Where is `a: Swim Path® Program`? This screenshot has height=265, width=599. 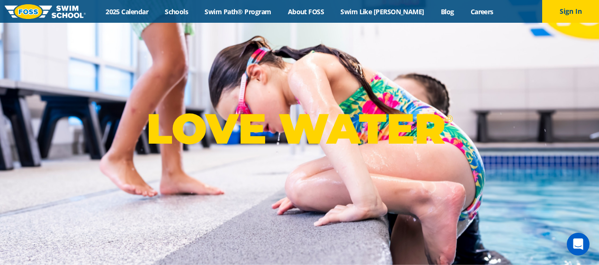
a: Swim Path® Program is located at coordinates (238, 11).